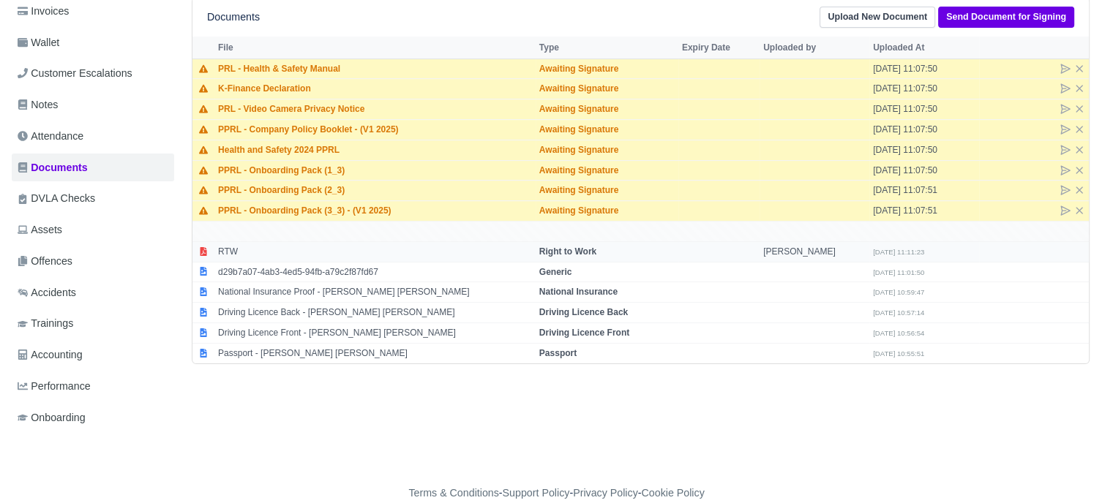  I want to click on th: File, so click(375, 48).